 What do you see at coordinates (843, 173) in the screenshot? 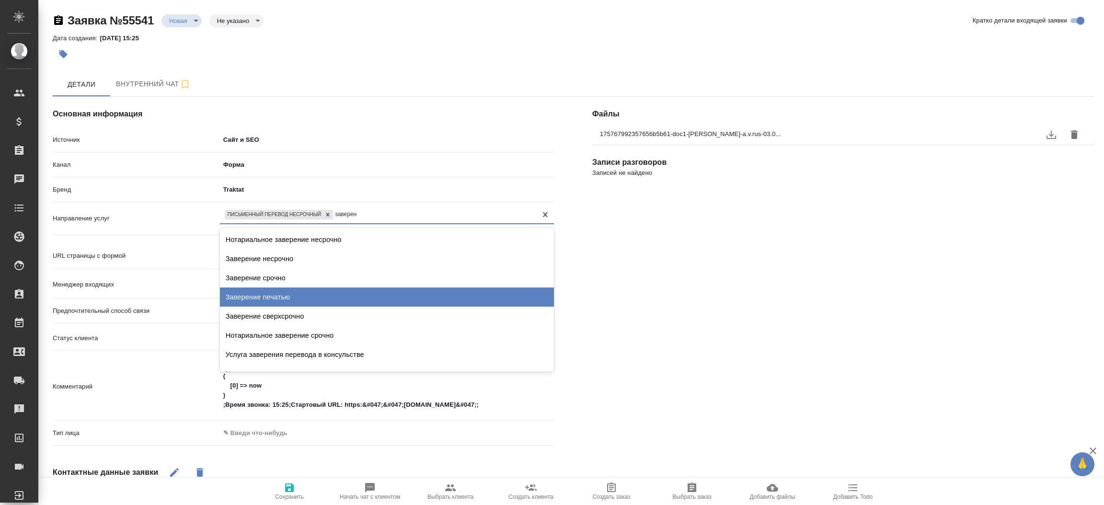
I see `p: Записей не найдено` at bounding box center [843, 173].